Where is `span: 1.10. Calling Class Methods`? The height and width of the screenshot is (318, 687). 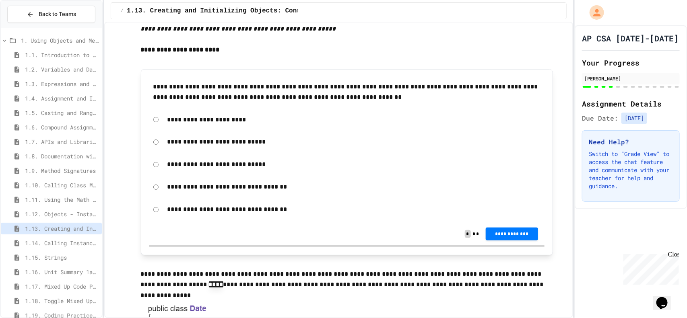 span: 1.10. Calling Class Methods is located at coordinates (62, 185).